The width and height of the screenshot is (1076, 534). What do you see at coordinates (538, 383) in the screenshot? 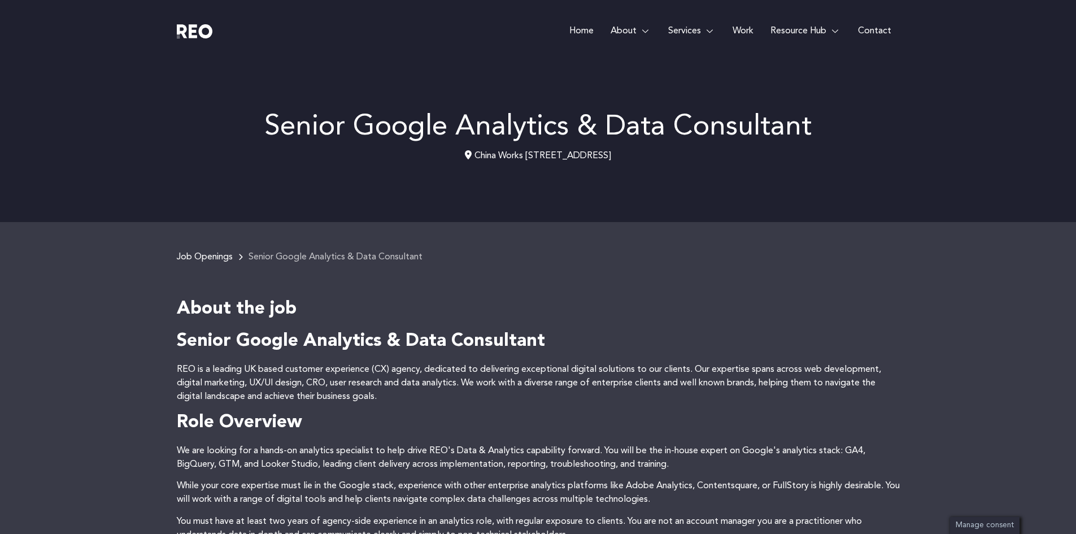
I see `p: REO is a leading UK based customer experience (CX) agency, dedicated to delivering exceptional di...` at bounding box center [538, 383].